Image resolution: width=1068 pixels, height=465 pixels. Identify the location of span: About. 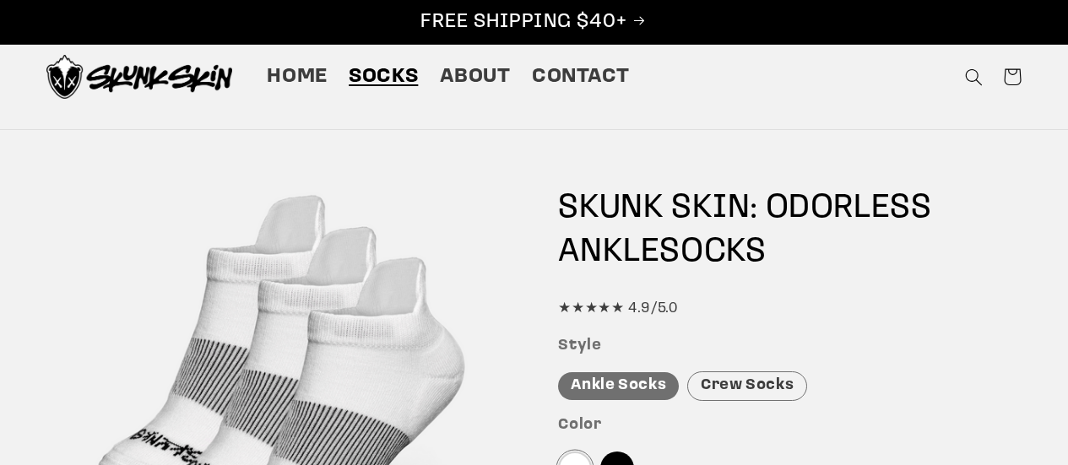
(476, 77).